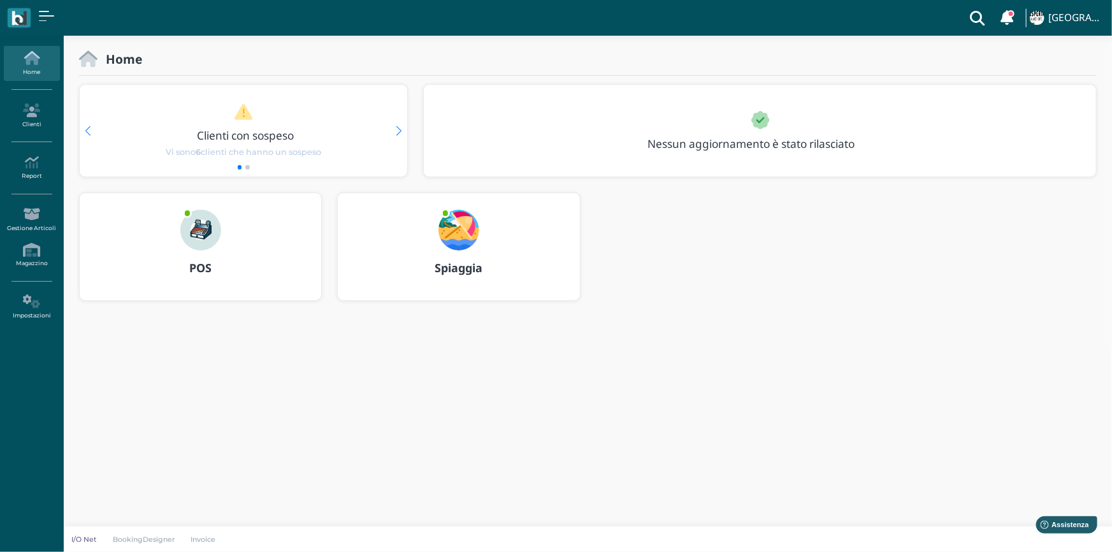  I want to click on a: Clienti con sospeso Vi sono6clienti che hanno un sospeso, so click(243, 131).